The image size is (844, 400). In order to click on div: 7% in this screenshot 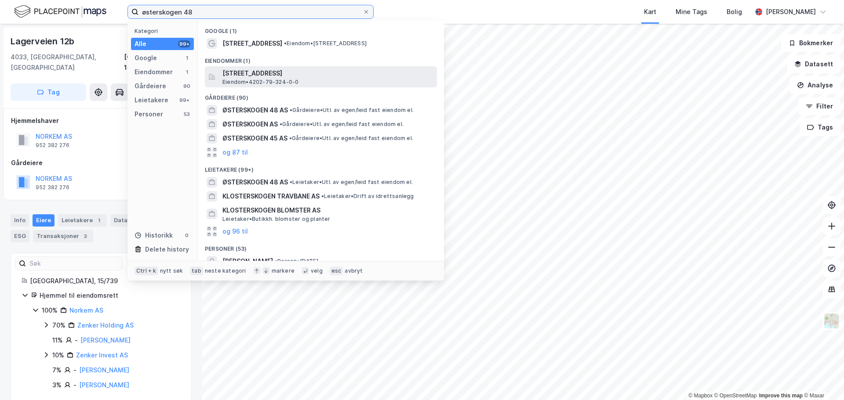, I will do `click(57, 371)`.